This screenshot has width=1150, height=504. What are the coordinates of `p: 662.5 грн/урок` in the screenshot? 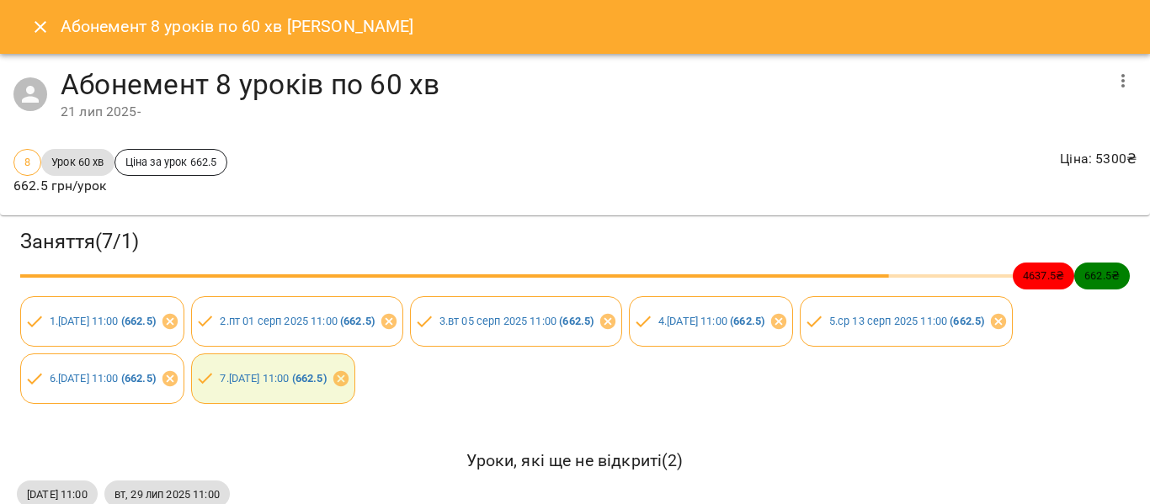 It's located at (120, 186).